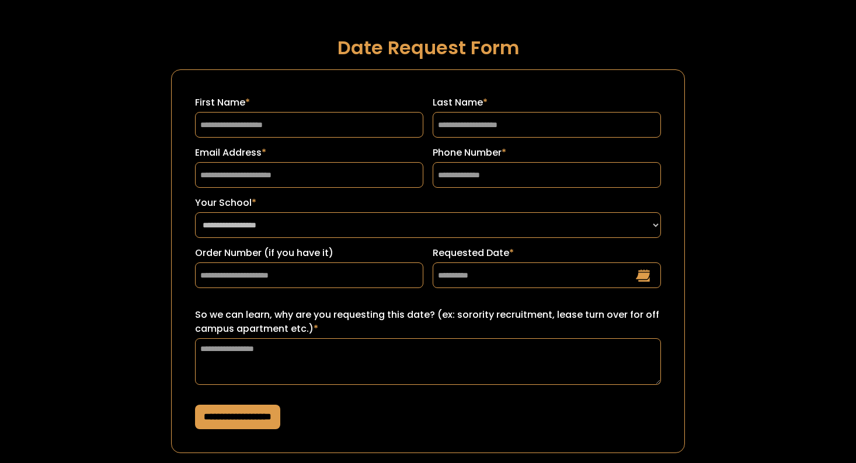  I want to click on label: Phone Number, so click(546, 153).